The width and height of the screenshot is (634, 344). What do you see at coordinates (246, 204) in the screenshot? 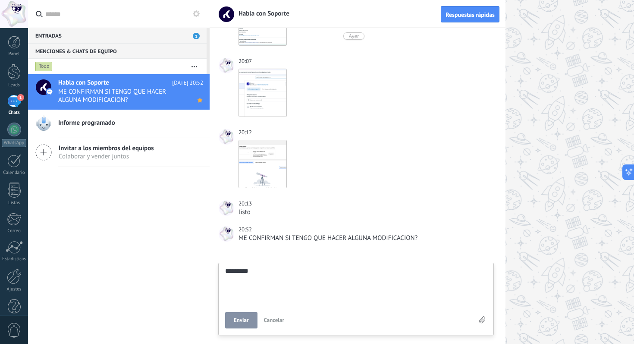
I see `div: 20:13` at bounding box center [246, 204].